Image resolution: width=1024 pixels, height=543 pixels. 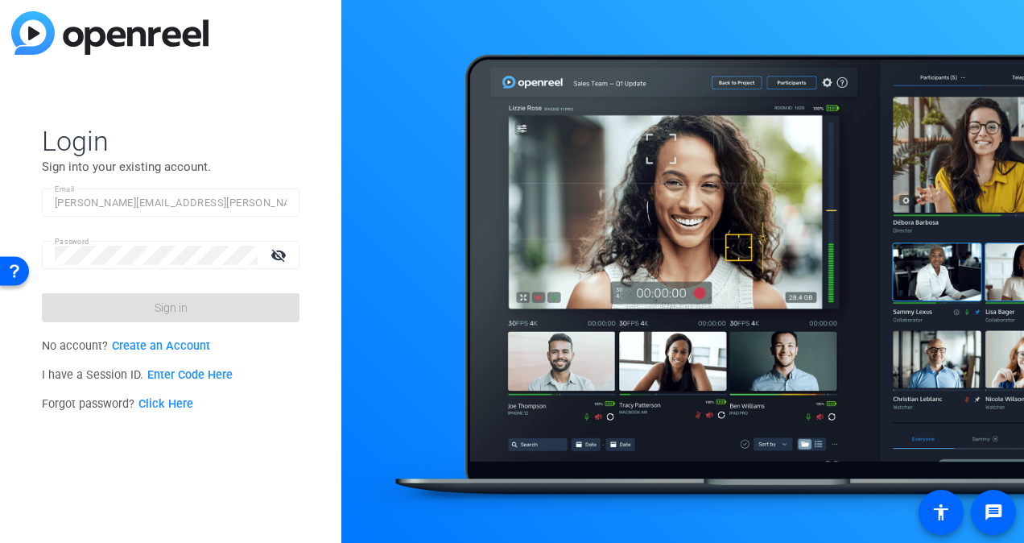 I want to click on mat-icon: accessibility, so click(x=941, y=512).